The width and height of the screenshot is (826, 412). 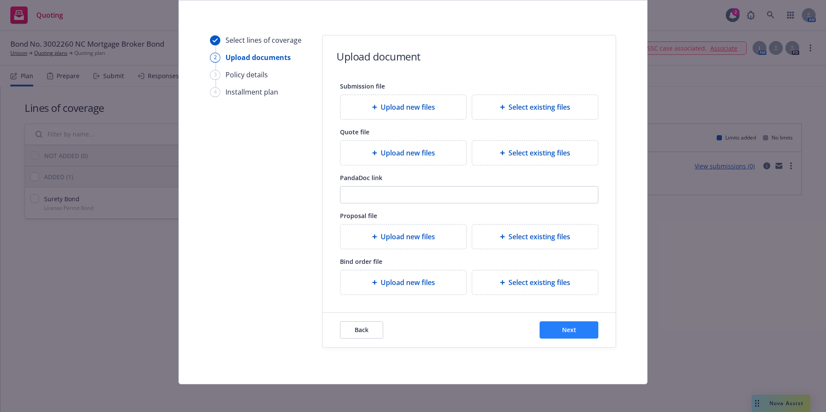 I want to click on h1: Upload document, so click(x=379, y=56).